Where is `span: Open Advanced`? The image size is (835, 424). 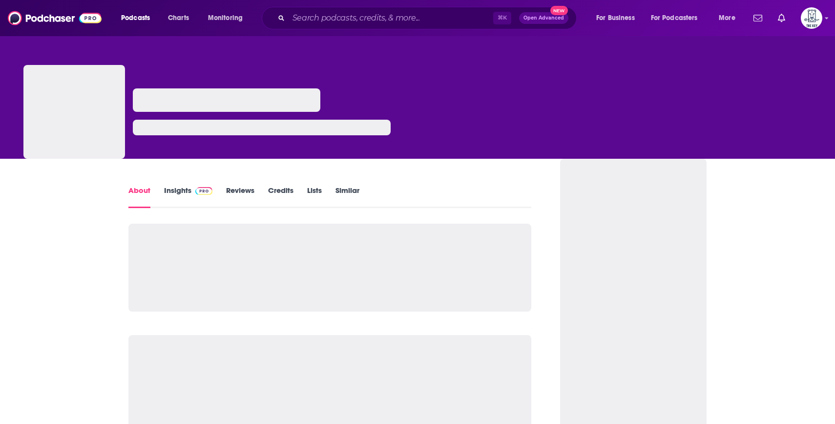
span: Open Advanced is located at coordinates (544, 18).